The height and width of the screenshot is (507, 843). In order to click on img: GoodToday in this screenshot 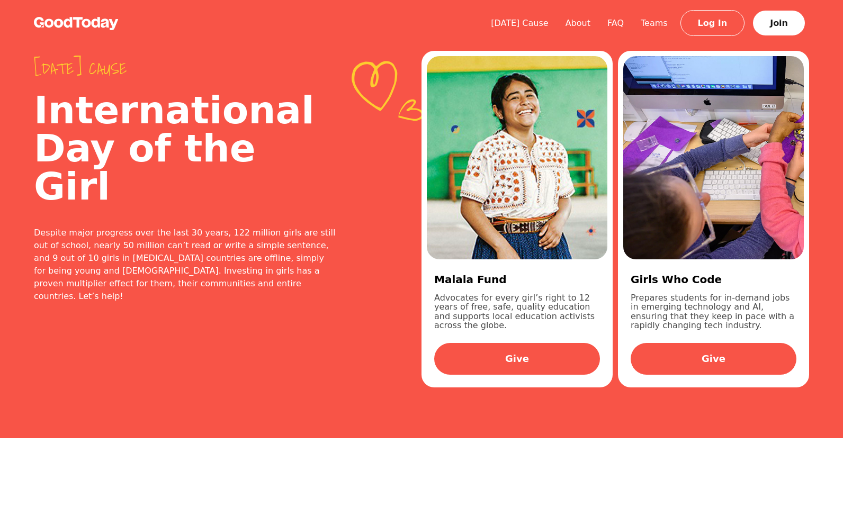, I will do `click(76, 23)`.